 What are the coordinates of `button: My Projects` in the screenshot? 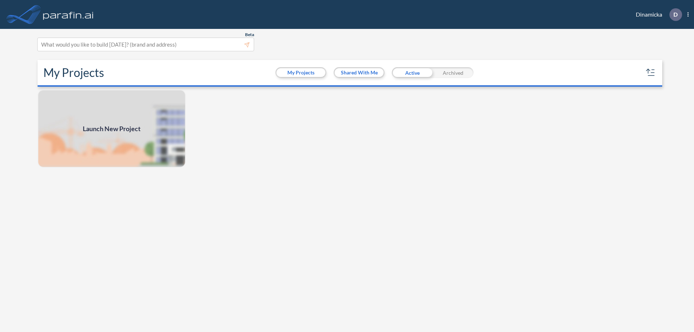 It's located at (301, 73).